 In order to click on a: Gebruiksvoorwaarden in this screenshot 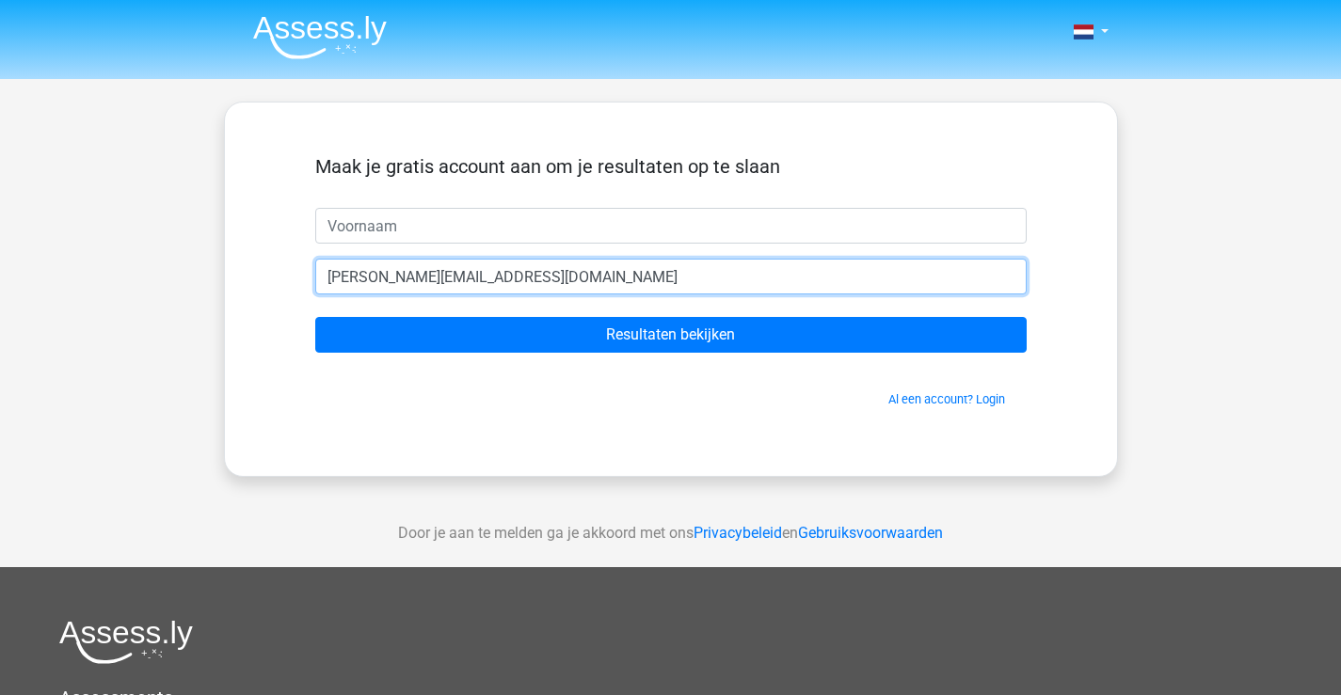, I will do `click(870, 532)`.